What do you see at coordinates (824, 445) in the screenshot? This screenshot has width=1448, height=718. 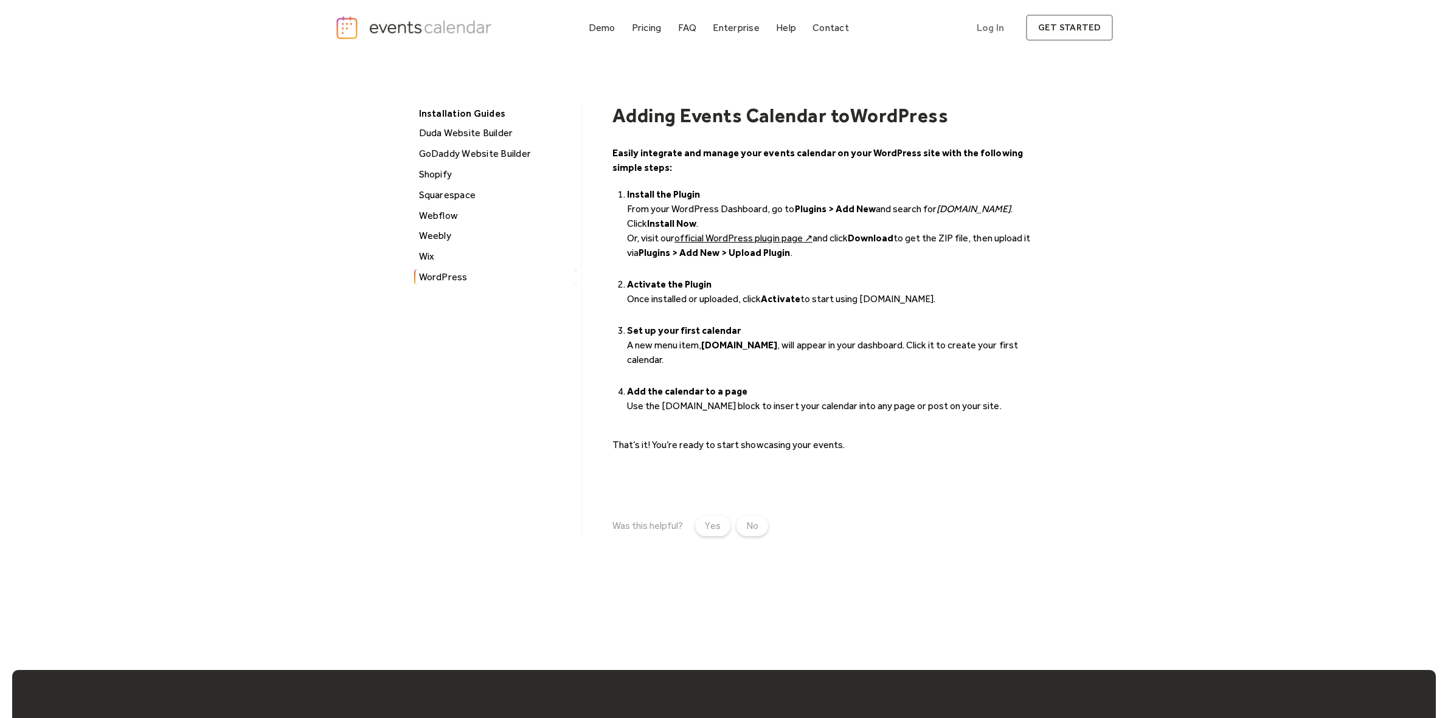 I see `p: That’s it! You’re ready to start showcasing your events.` at bounding box center [824, 445].